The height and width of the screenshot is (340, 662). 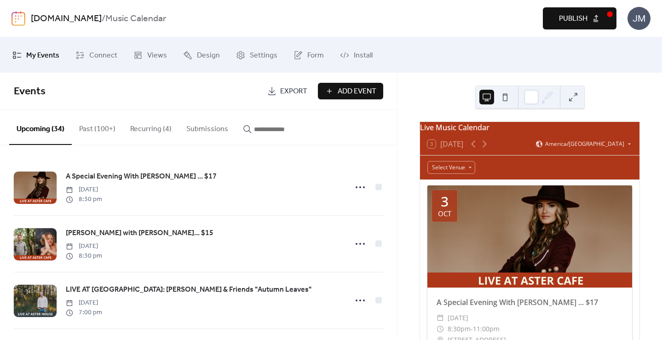 What do you see at coordinates (356, 55) in the screenshot?
I see `a: Install` at bounding box center [356, 55].